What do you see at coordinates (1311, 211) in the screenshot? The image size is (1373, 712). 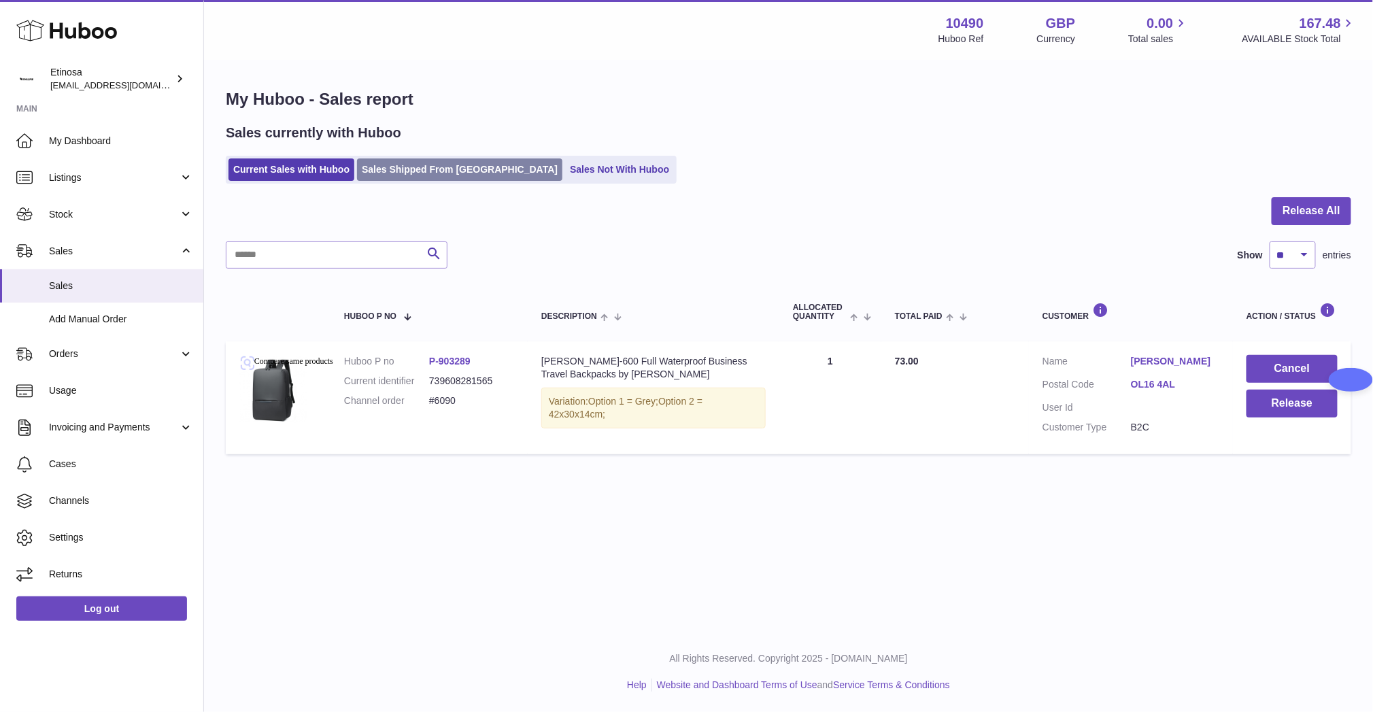 I see `button: Release All` at bounding box center [1311, 211].